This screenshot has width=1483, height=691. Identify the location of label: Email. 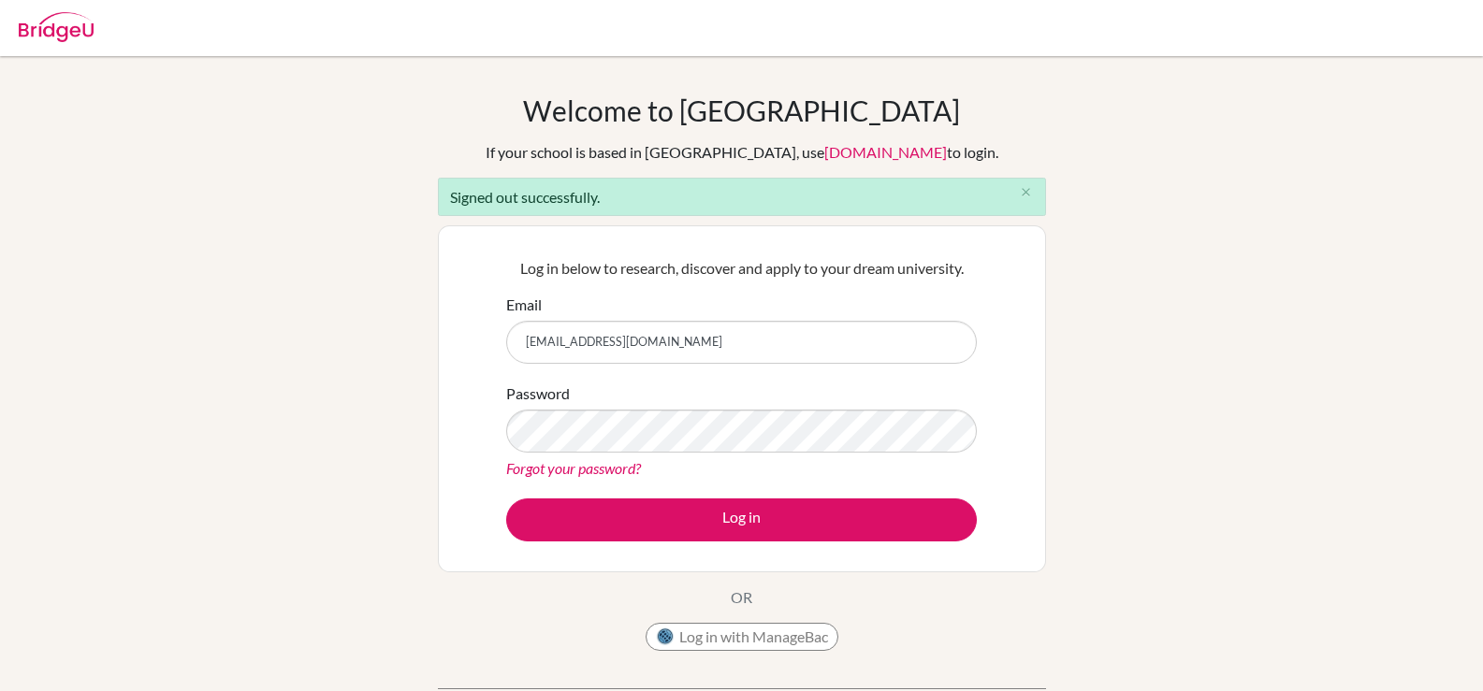
(524, 305).